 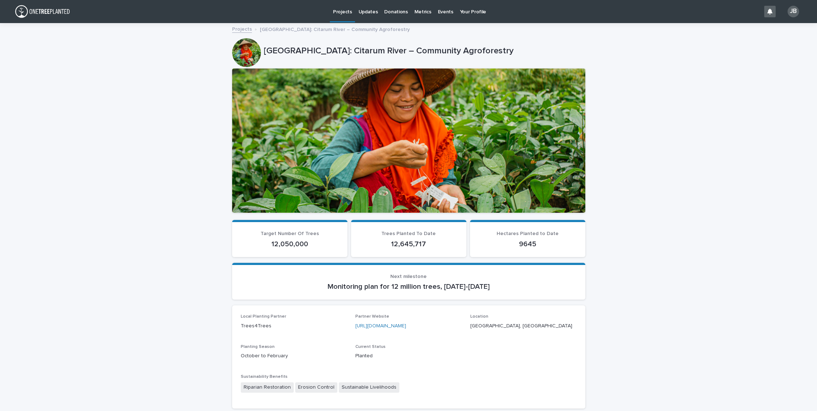 I want to click on p: 9645, so click(x=527, y=244).